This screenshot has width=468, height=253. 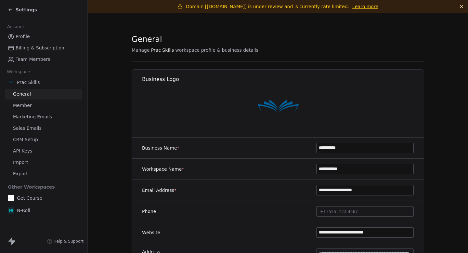 I want to click on span: Manage, so click(x=141, y=50).